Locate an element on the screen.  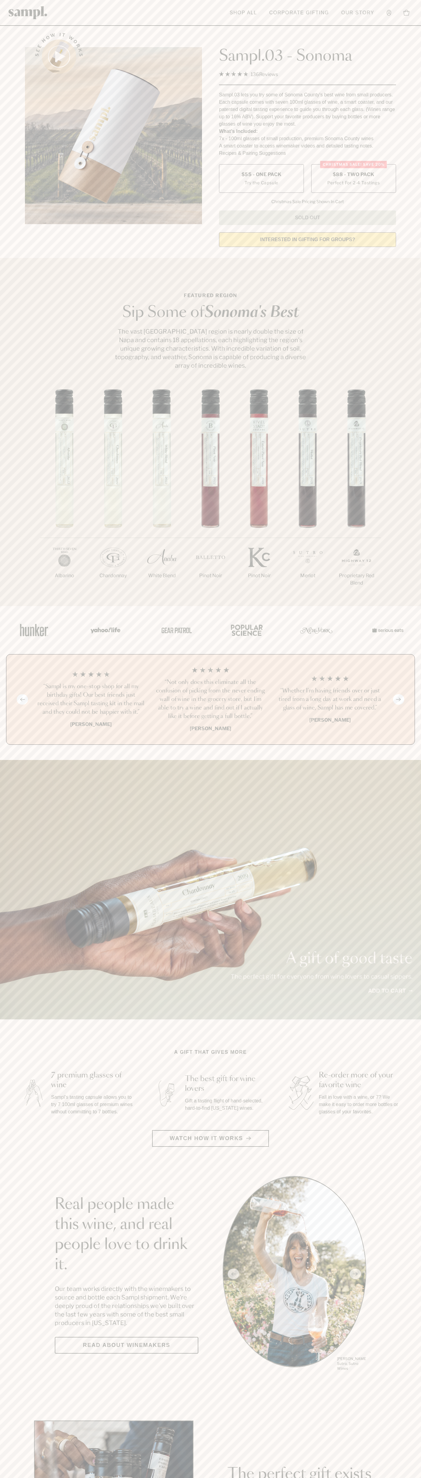
img: Artboard_1_c8cd28af-0030-4af1-819c-248e302c7f06_x450.png is located at coordinates (34, 630).